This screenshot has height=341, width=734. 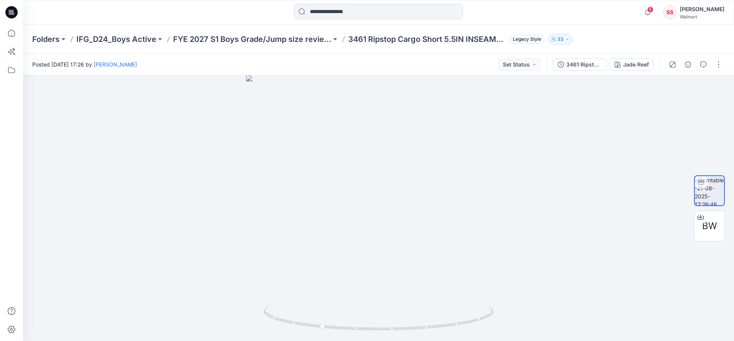 I want to click on div: 3461 Ripstop Cargo Short 5.5IN INSEAM_(LY) ASTM_GRADING VERIFICATION, so click(x=584, y=65).